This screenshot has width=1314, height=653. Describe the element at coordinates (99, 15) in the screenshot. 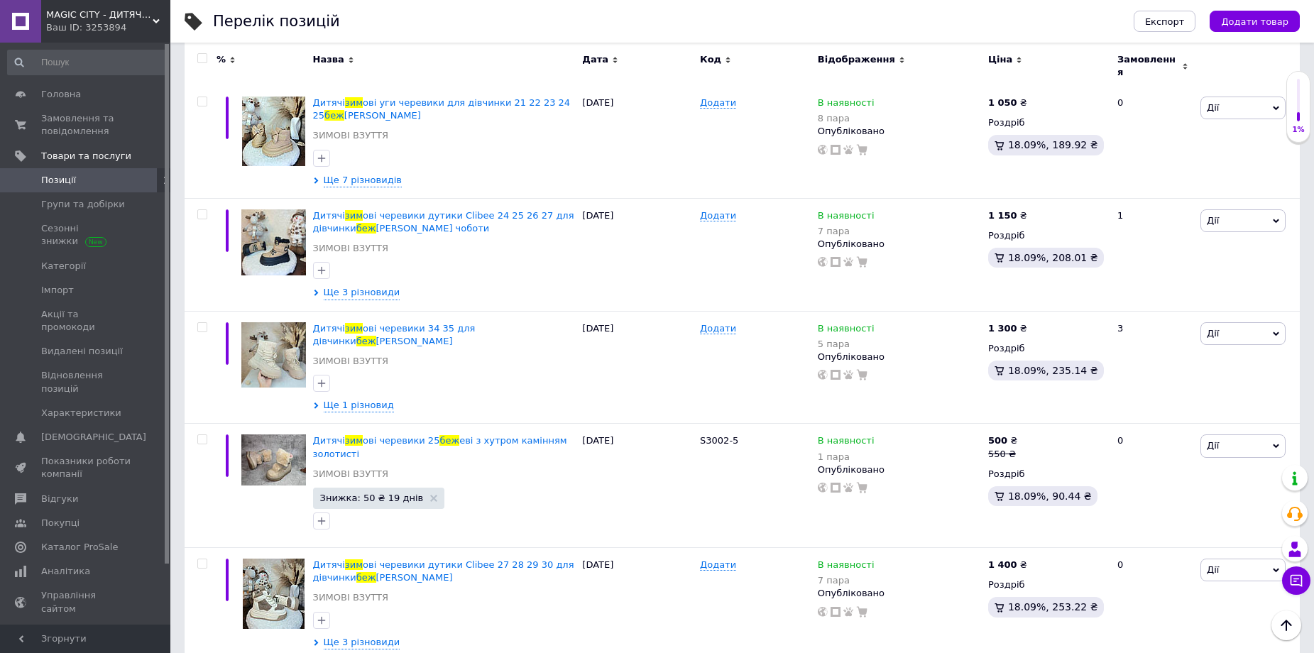

I see `span: MAGIC CITY - ДИТЯЧЕ ВЗУТТЯ` at that location.